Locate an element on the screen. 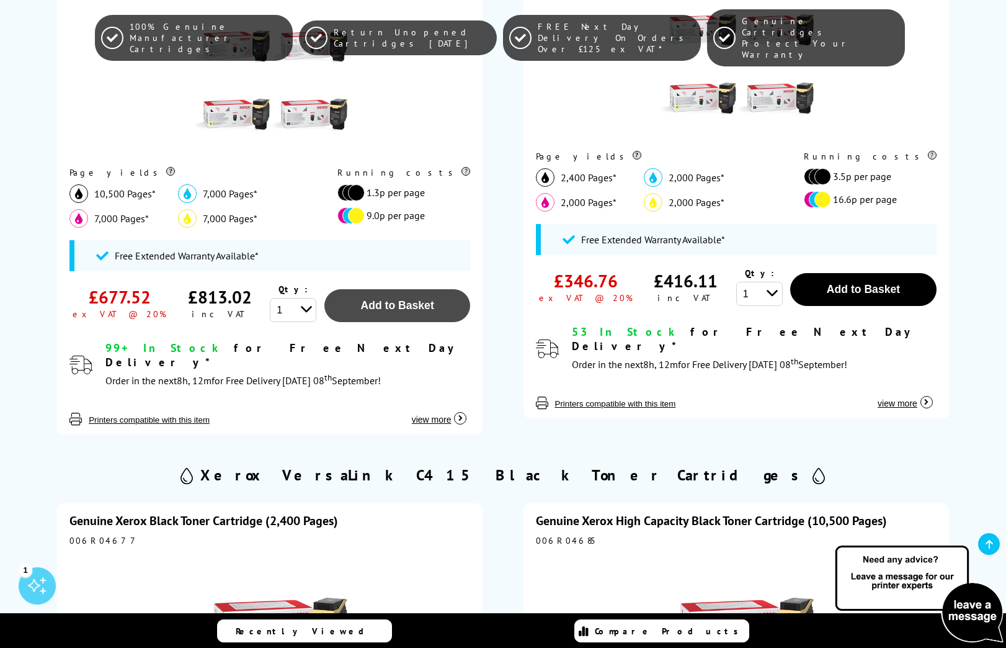  span: 53 In Stock is located at coordinates (626, 331).